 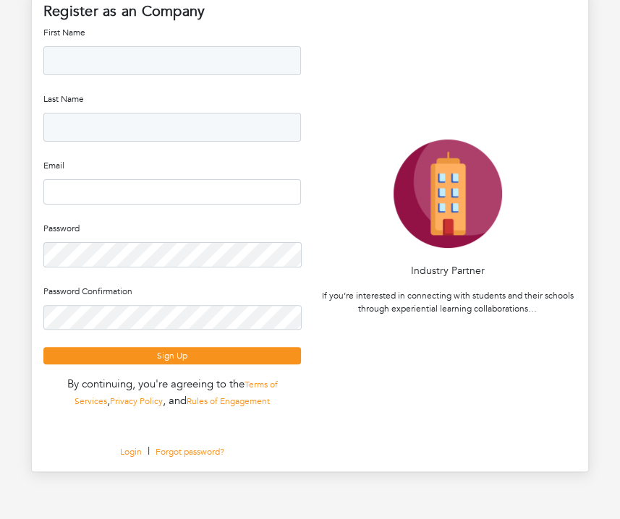 What do you see at coordinates (447, 271) in the screenshot?
I see `h4: Industry Partner` at bounding box center [447, 271].